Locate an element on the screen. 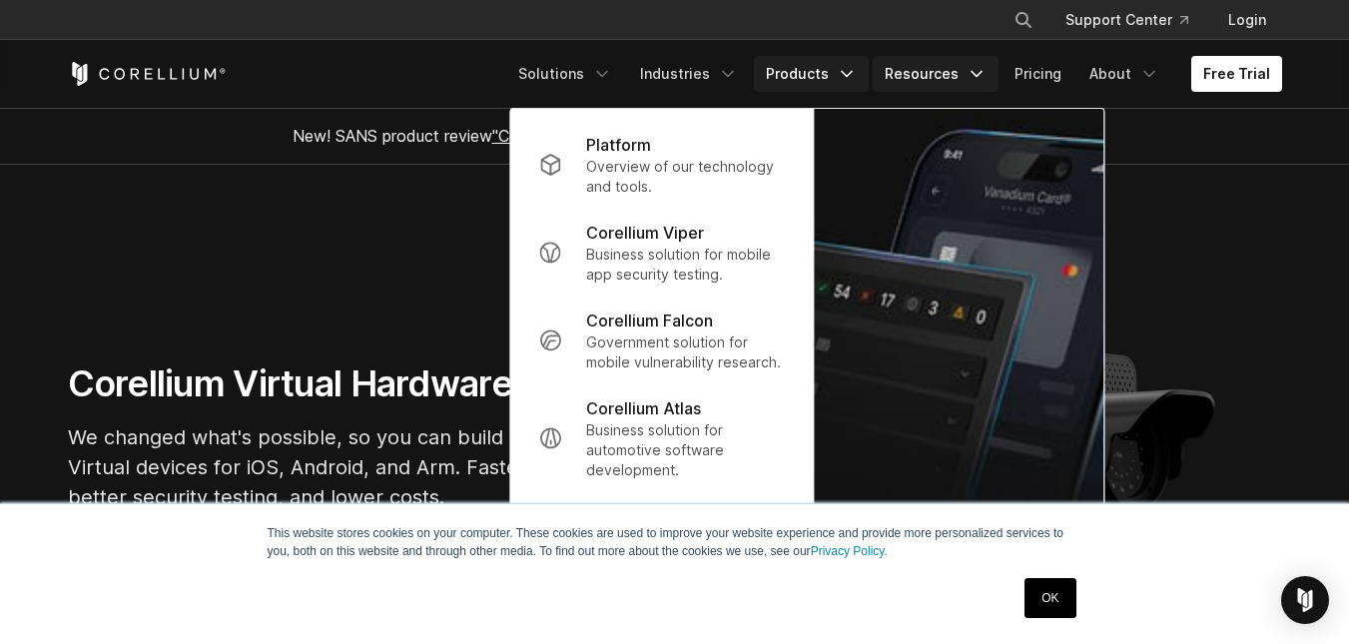 The image size is (1349, 644). p: Business solution for automotive software development. is located at coordinates (685, 450).